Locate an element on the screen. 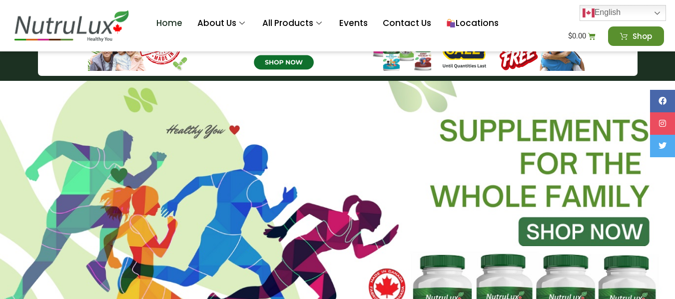 The image size is (675, 299). a: English is located at coordinates (623, 13).